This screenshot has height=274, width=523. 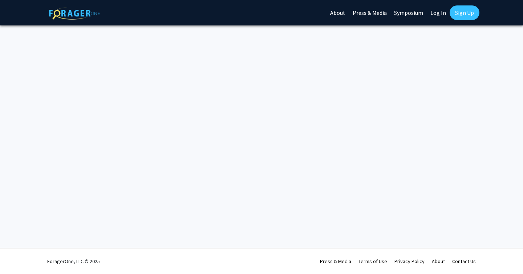 What do you see at coordinates (465, 13) in the screenshot?
I see `a: Sign Up` at bounding box center [465, 13].